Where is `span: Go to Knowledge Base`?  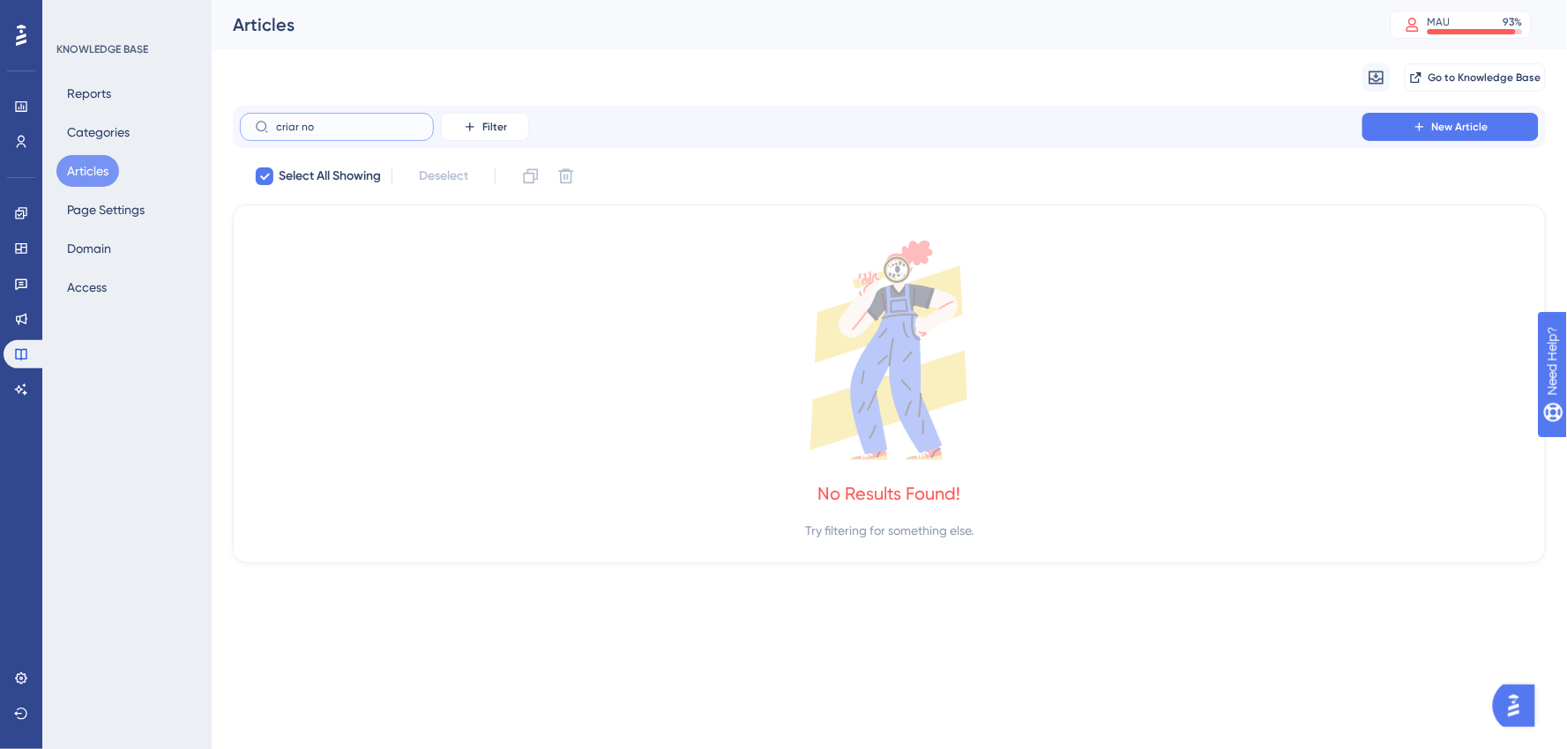 span: Go to Knowledge Base is located at coordinates (1485, 78).